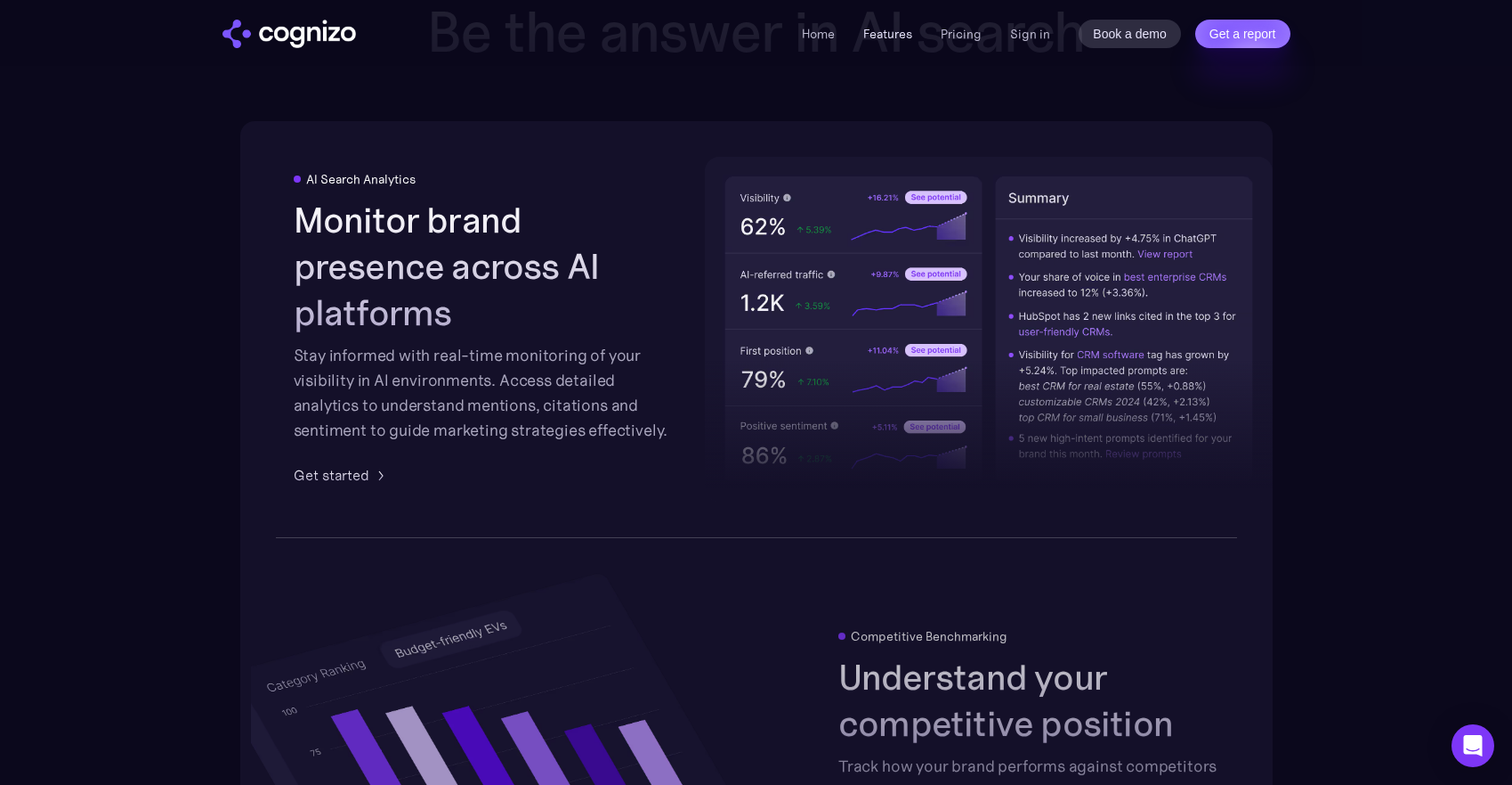 This screenshot has width=1512, height=785. Describe the element at coordinates (331, 475) in the screenshot. I see `div: Get started` at that location.